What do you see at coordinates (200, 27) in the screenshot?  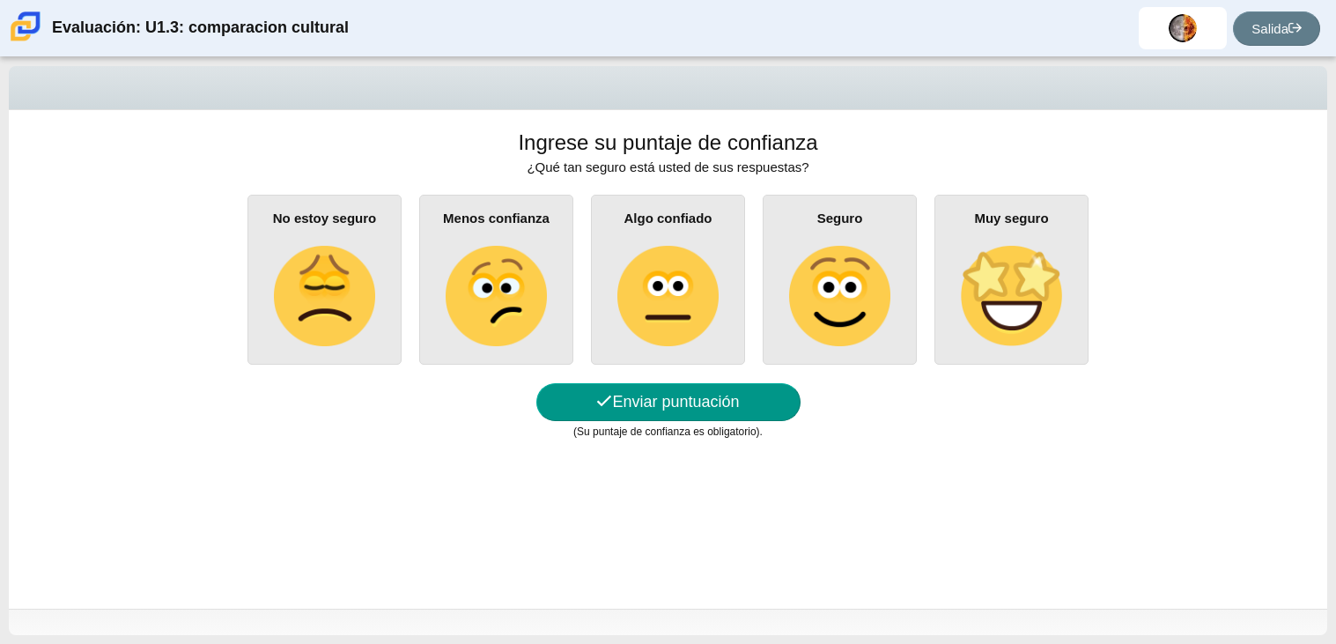 I see `font: Evaluación: U1.3: comparacion cultural` at bounding box center [200, 27].